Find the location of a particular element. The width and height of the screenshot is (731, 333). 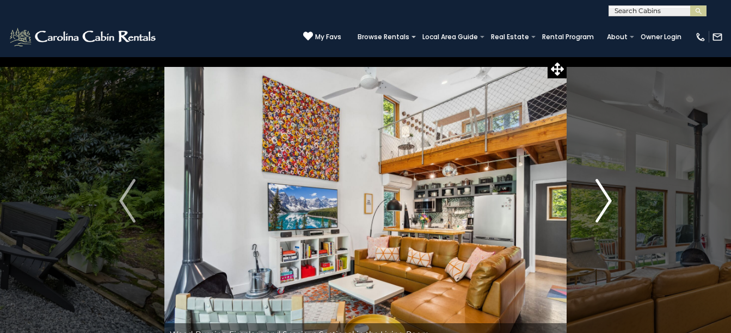

a: Owner Login is located at coordinates (661, 37).